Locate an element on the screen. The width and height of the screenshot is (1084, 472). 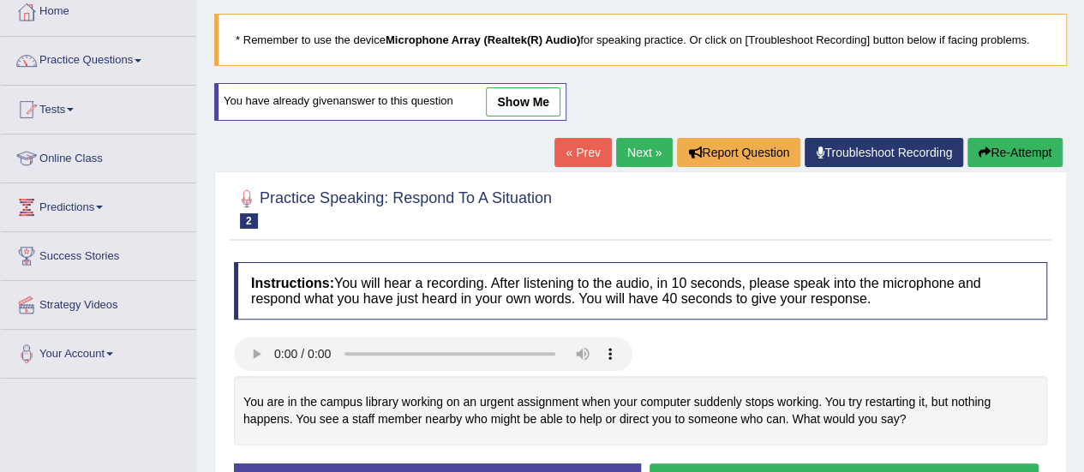
h4: You will hear a recording. After listening to the audio, in 10 seconds, please speak into the mic... is located at coordinates (640, 290).